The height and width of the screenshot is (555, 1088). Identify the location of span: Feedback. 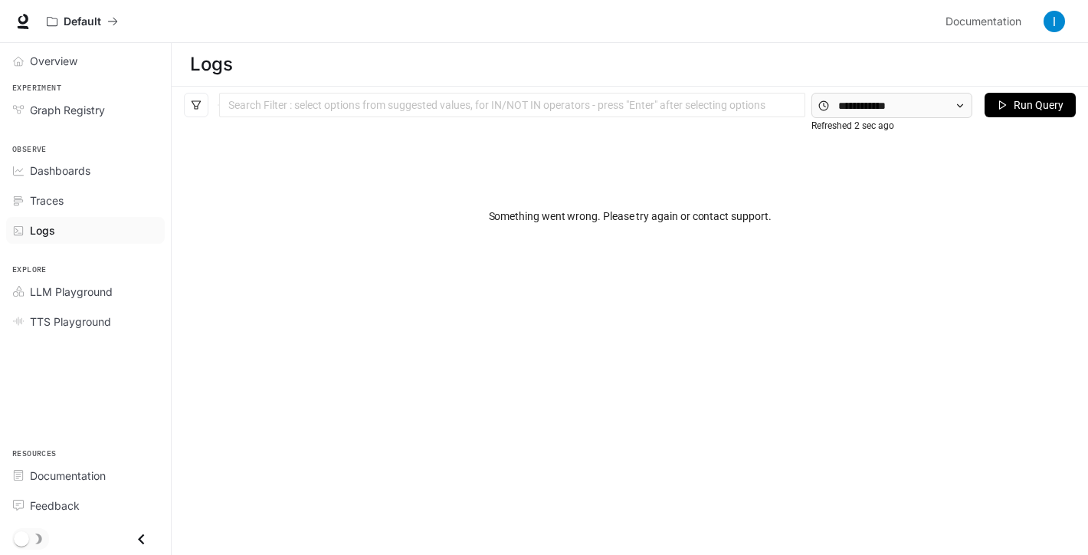
(54, 505).